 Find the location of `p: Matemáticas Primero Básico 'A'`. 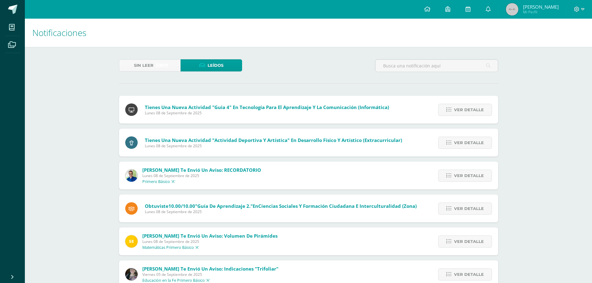

p: Matemáticas Primero Básico 'A' is located at coordinates (170, 247).